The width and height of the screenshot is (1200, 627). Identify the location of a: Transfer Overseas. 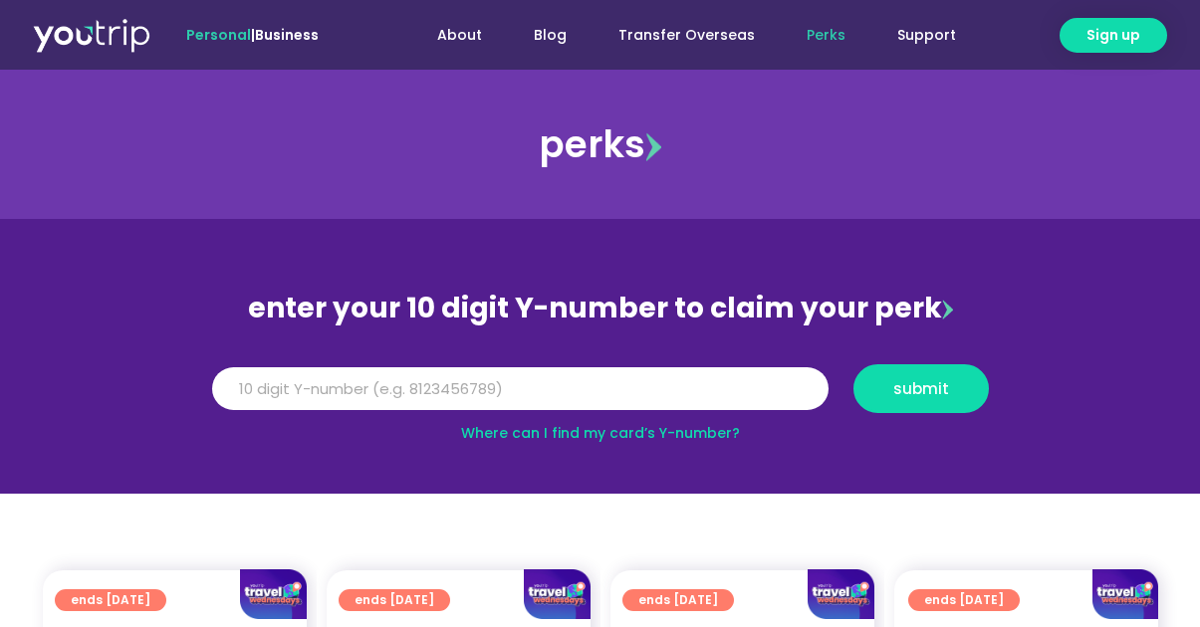
(686, 35).